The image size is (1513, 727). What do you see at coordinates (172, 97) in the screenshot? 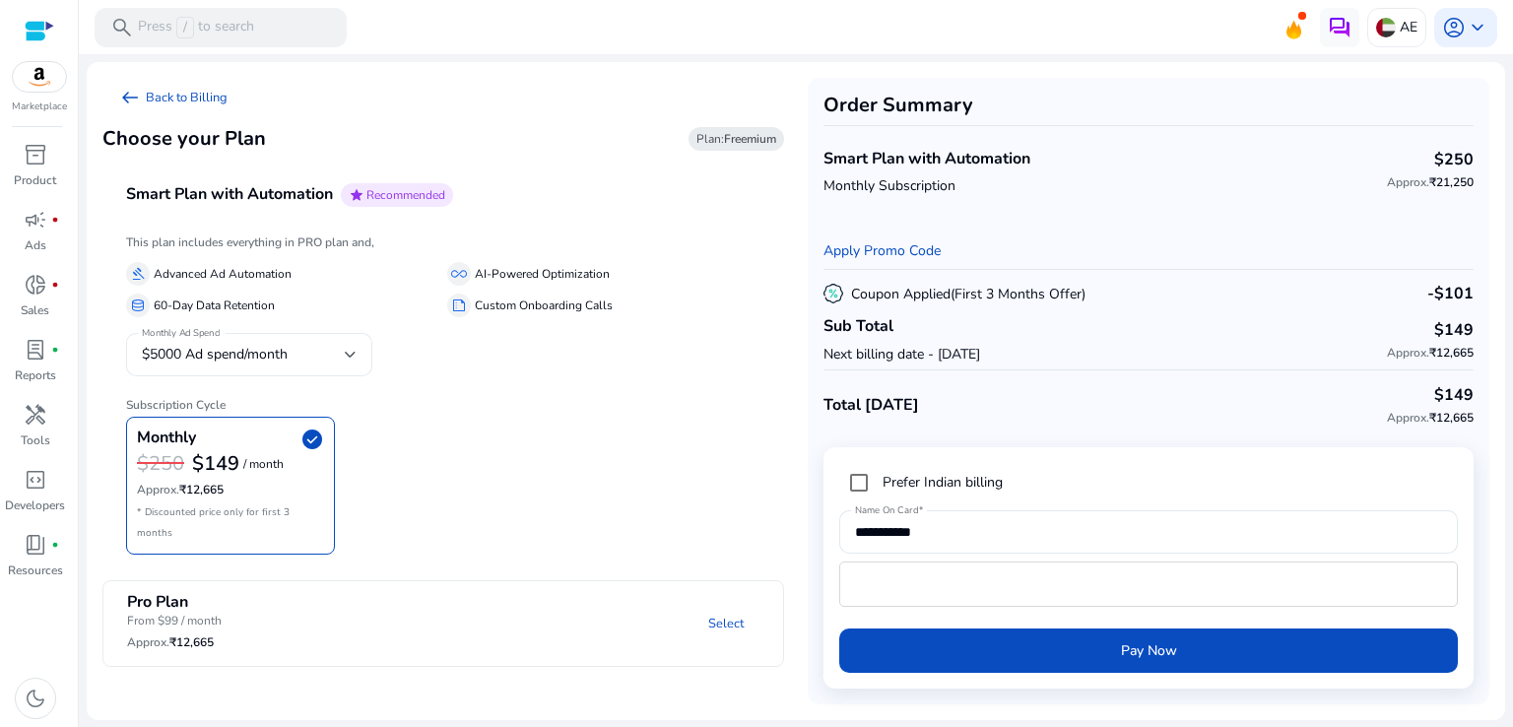
I see `a: arrow_left_altBack to Billing` at bounding box center [172, 97].